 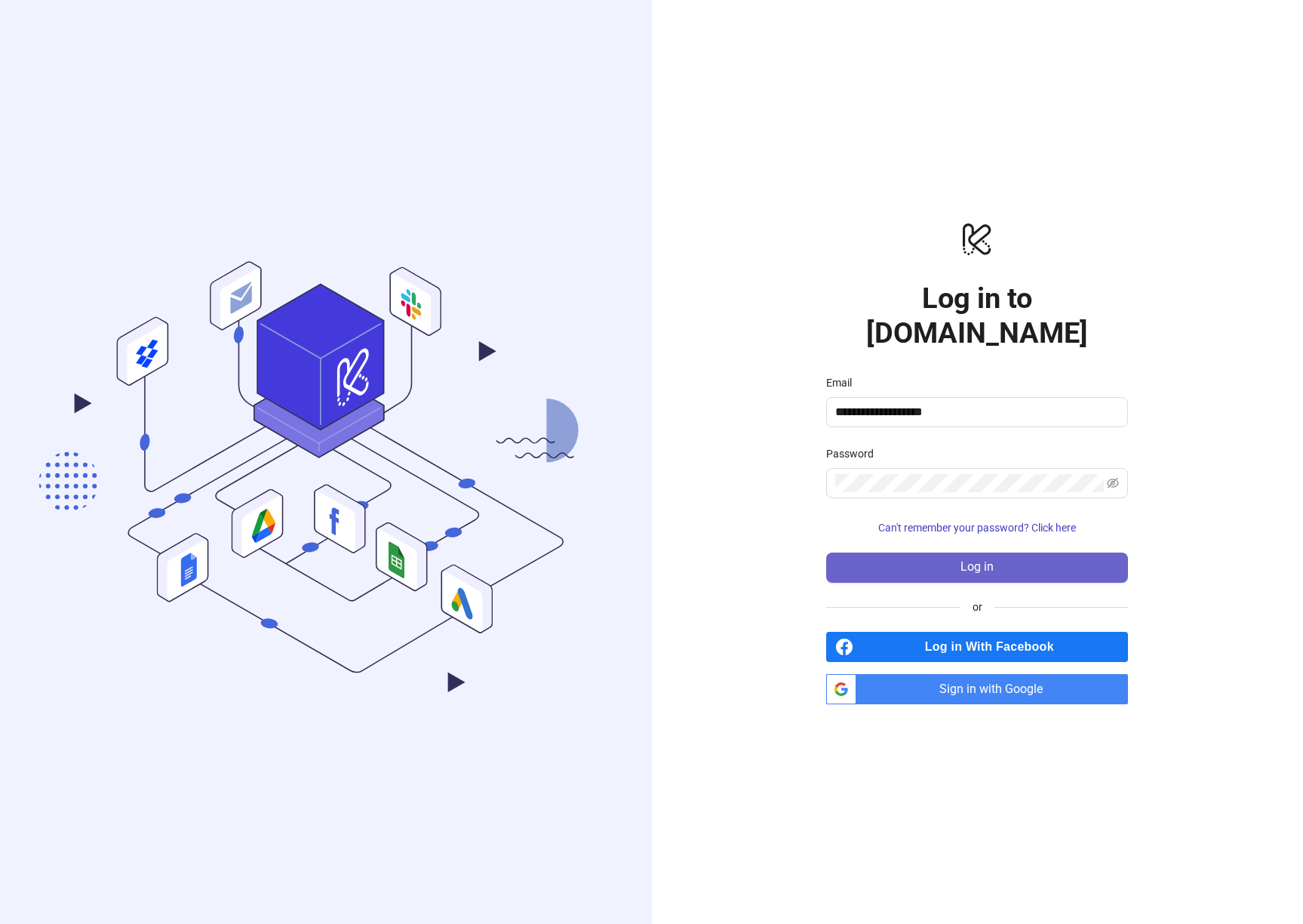 I want to click on span: eye-invisible, so click(x=1113, y=483).